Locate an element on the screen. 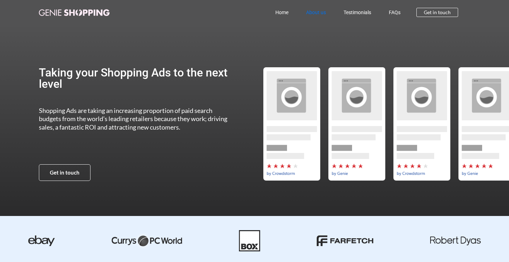 The height and width of the screenshot is (262, 509). div: 1 / 5 is located at coordinates (357, 124).